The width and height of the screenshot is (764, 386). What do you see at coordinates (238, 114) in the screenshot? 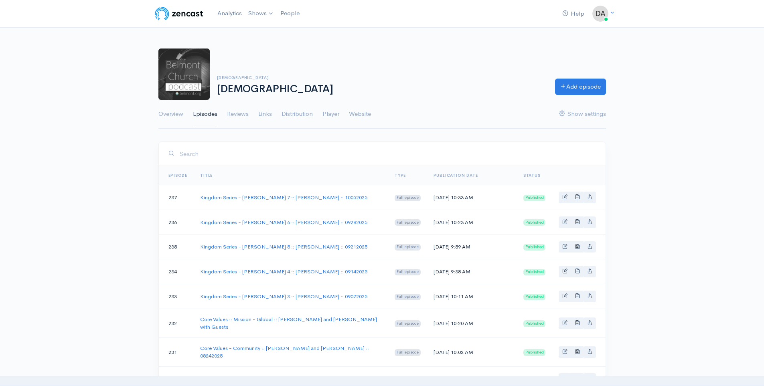
I see `a: Reviews` at bounding box center [238, 114].